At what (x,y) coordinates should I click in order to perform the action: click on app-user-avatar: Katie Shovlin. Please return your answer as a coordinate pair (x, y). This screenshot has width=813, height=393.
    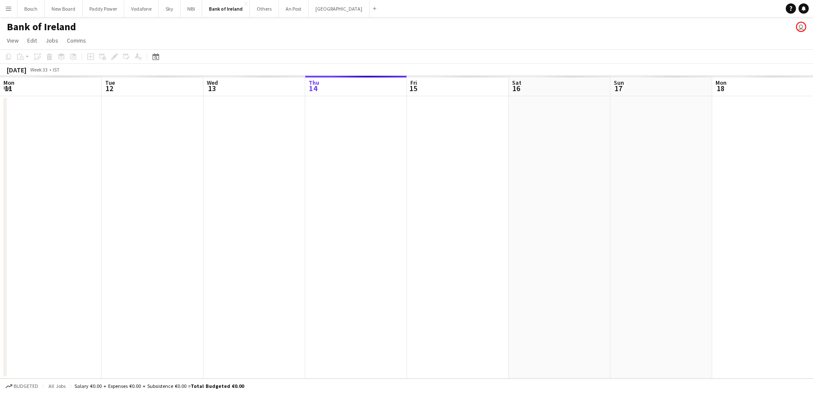
    Looking at the image, I should click on (801, 27).